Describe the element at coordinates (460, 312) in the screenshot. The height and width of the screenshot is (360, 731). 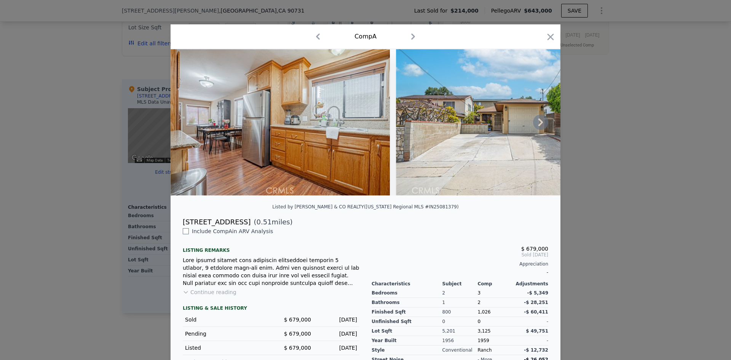
I see `div: 800` at that location.